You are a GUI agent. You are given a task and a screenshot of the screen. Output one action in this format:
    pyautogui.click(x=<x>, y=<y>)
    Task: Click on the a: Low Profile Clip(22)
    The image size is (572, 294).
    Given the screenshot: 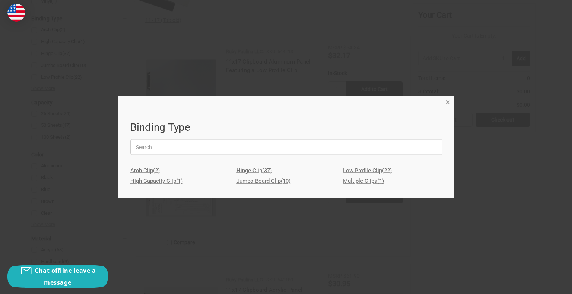 What is the action you would take?
    pyautogui.click(x=392, y=170)
    